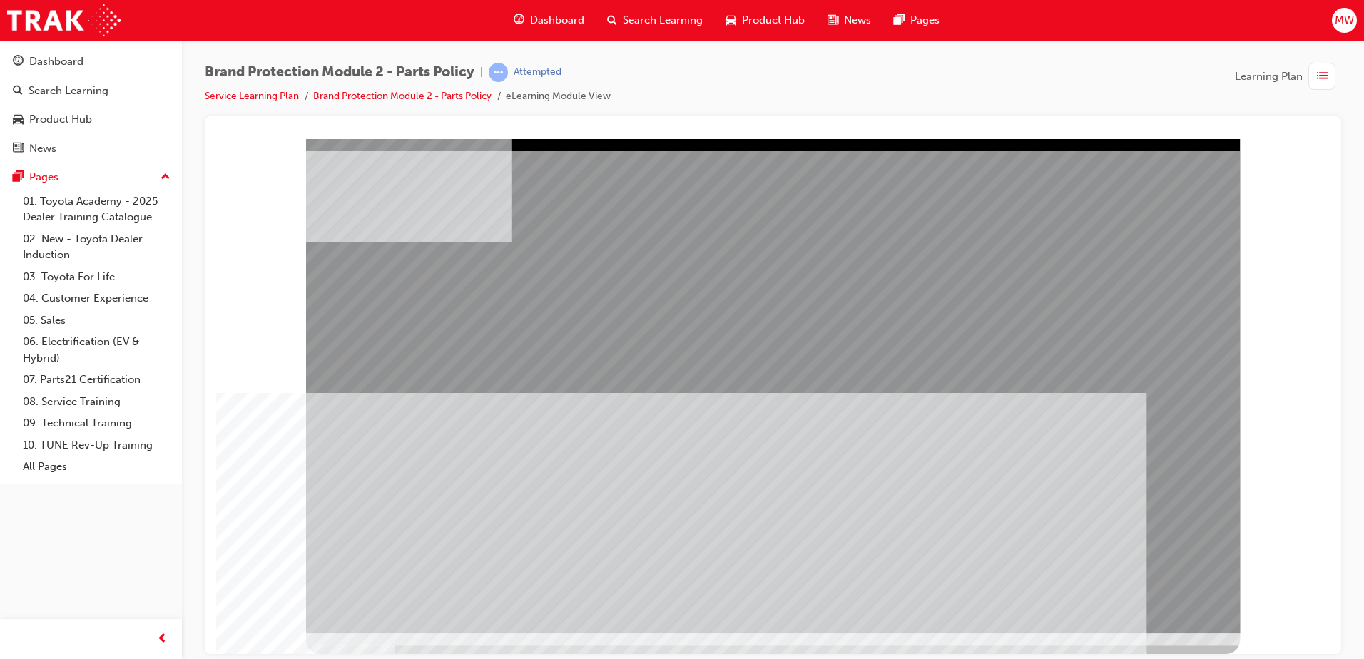 The height and width of the screenshot is (659, 1364). I want to click on div: Search Learning, so click(69, 91).